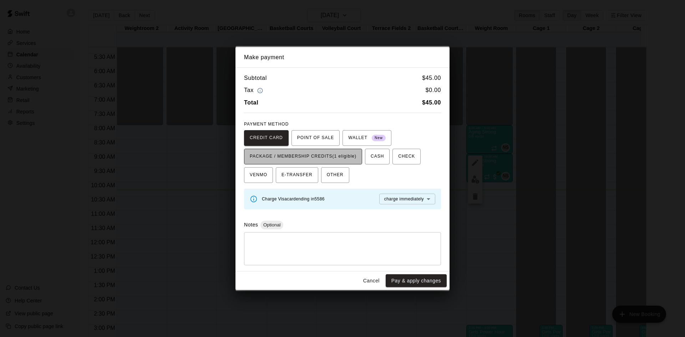 The width and height of the screenshot is (685, 337). What do you see at coordinates (407, 157) in the screenshot?
I see `button: CHECK` at bounding box center [407, 157].